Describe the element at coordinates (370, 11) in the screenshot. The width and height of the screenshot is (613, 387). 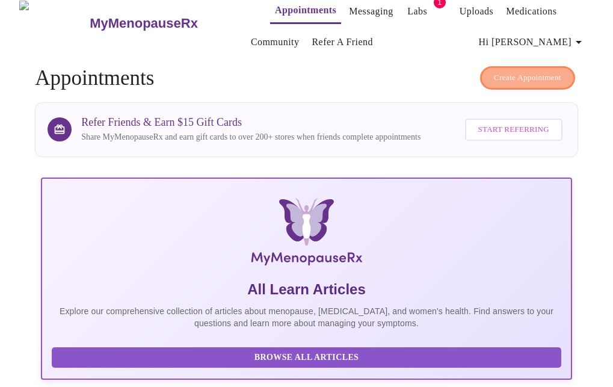
I see `a: Messaging` at that location.